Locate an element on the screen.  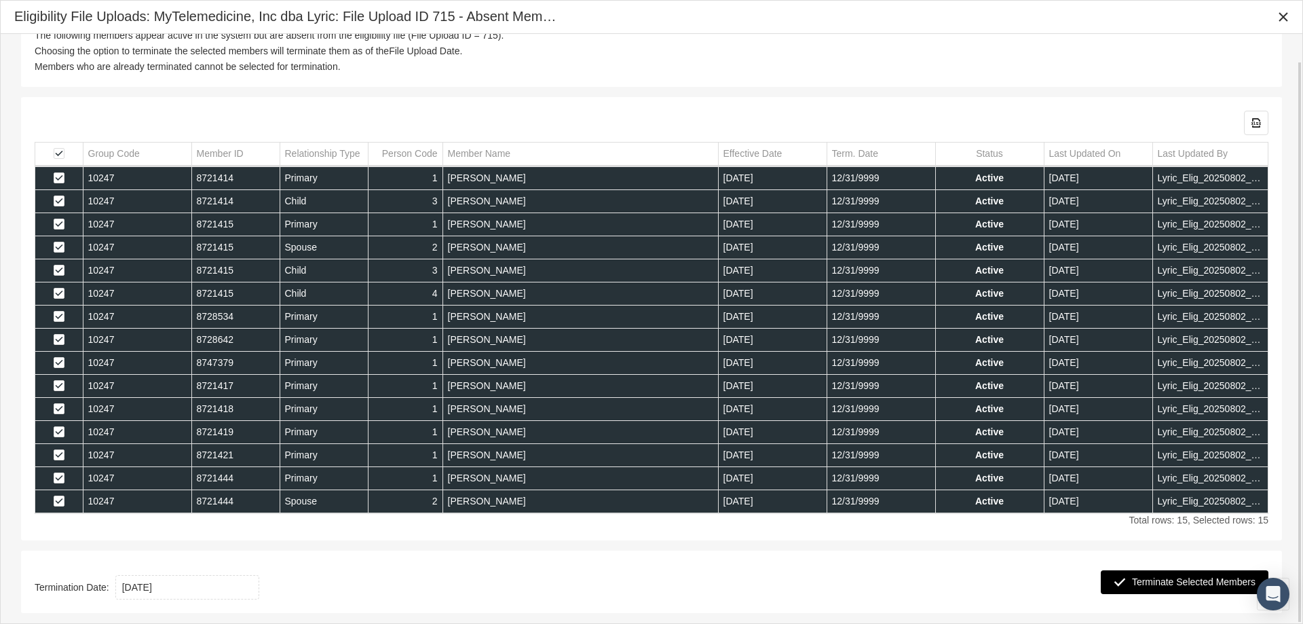
td: Column Last Updated On is located at coordinates (1098, 154).